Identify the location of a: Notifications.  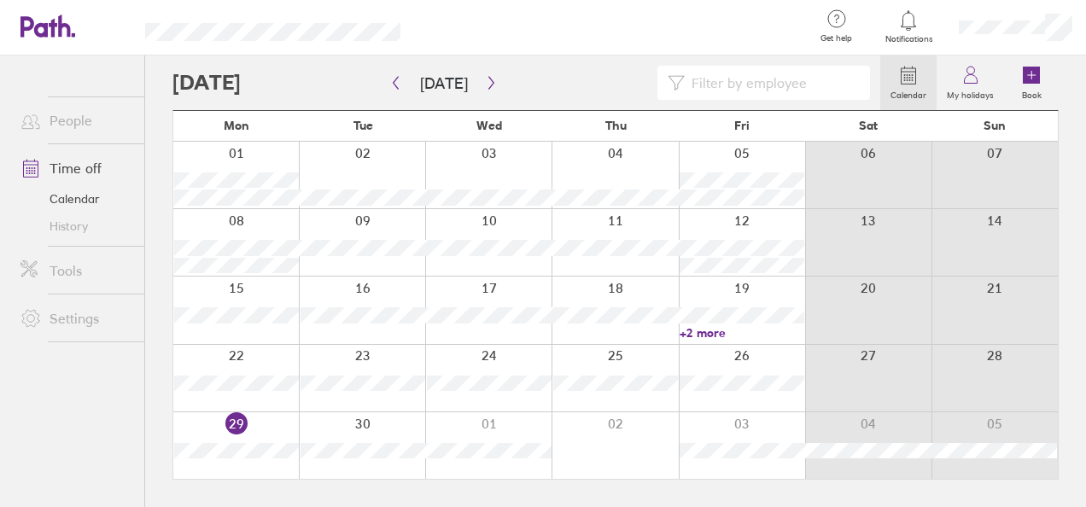
(909, 26).